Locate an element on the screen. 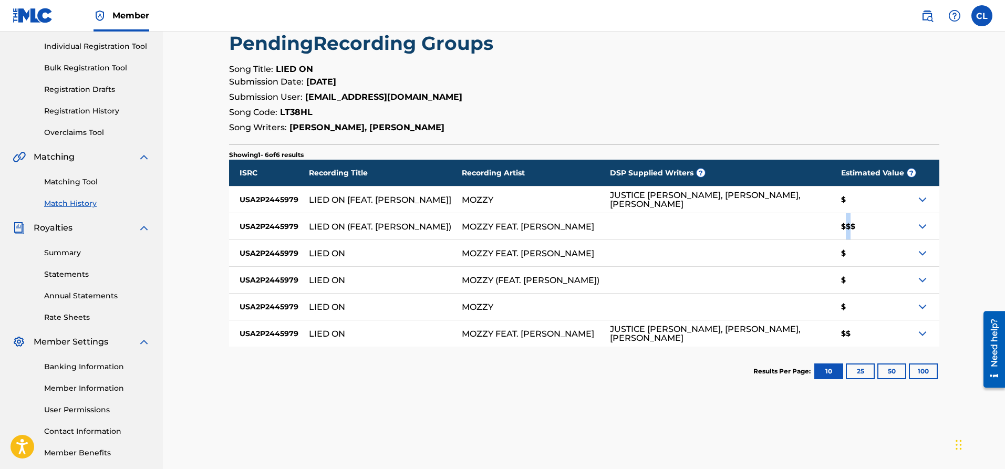 The height and width of the screenshot is (469, 1005). span: Royalties is located at coordinates (53, 228).